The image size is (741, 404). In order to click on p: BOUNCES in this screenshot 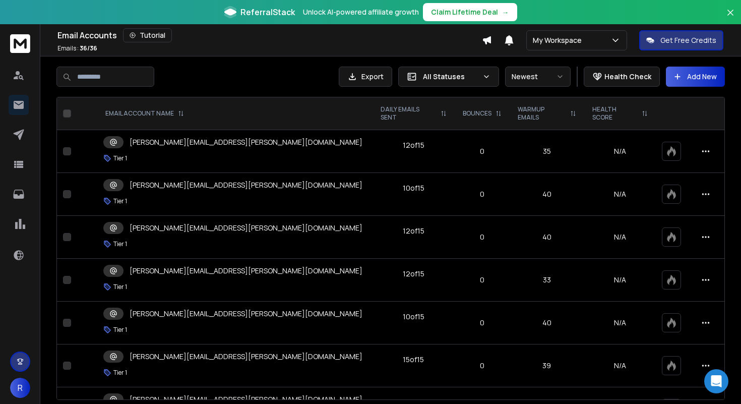, I will do `click(477, 113)`.